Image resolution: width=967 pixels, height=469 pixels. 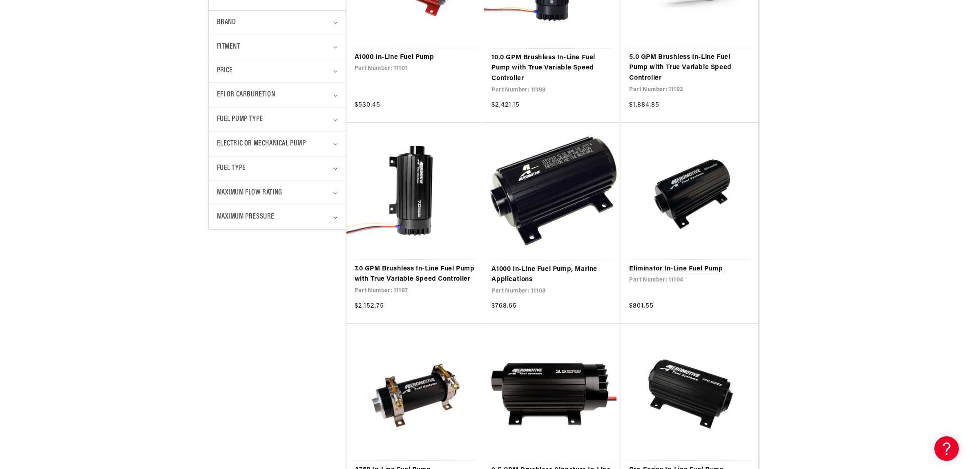 What do you see at coordinates (415, 58) in the screenshot?
I see `a: A1000 In-Line Fuel Pump` at bounding box center [415, 58].